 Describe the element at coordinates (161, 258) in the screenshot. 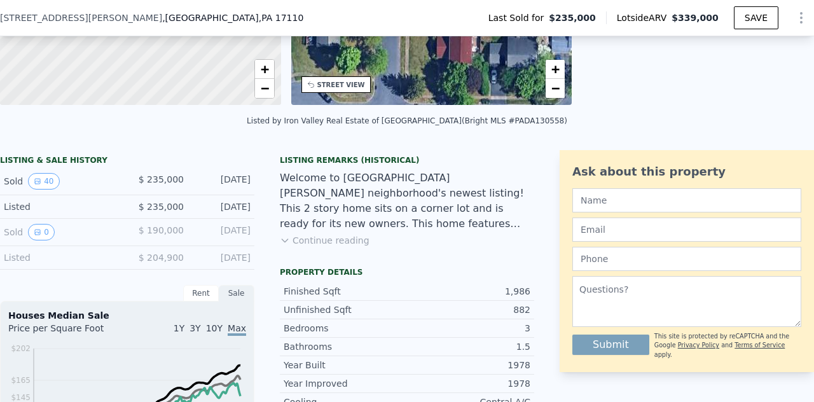

I see `span: $ 204,900` at that location.